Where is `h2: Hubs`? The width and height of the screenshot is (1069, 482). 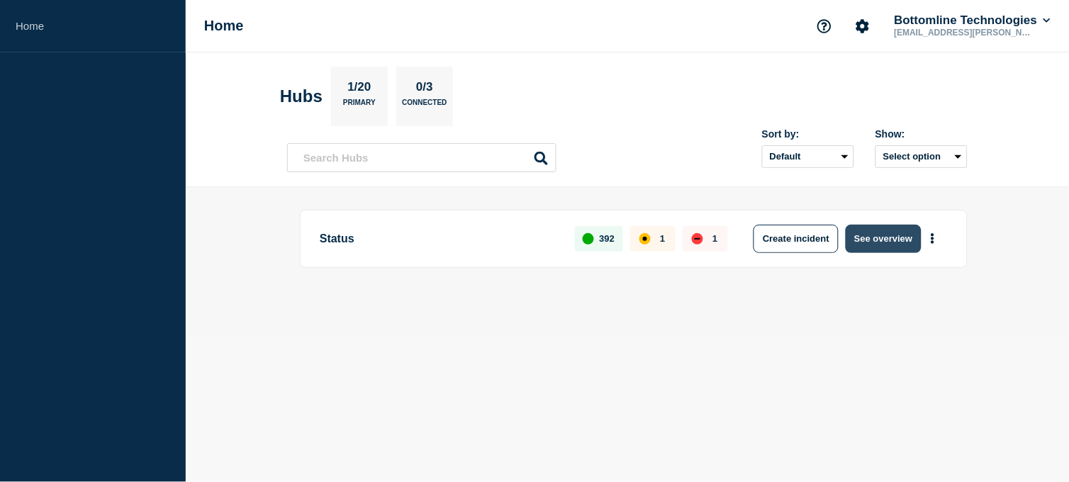 h2: Hubs is located at coordinates (301, 96).